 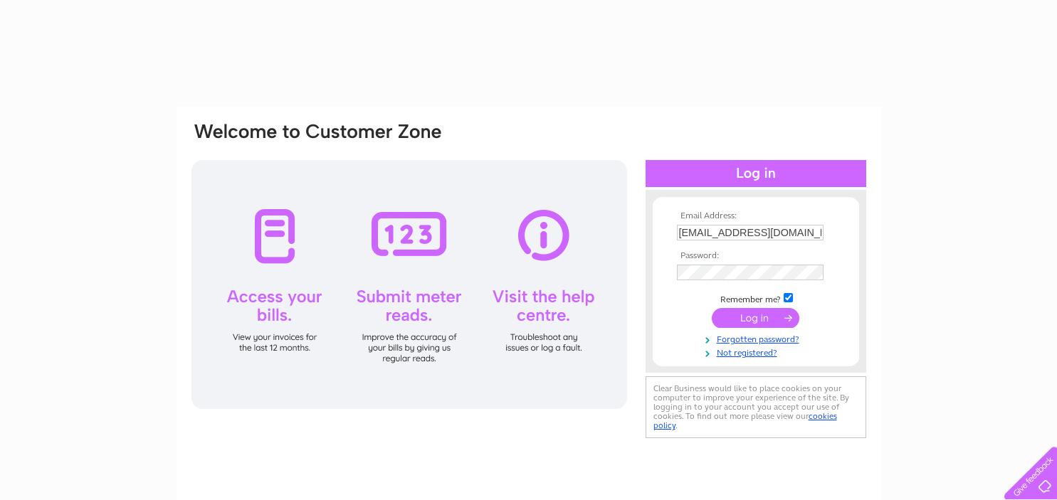 What do you see at coordinates (756, 407) in the screenshot?
I see `div: Clear Business would like to place cookies on your computer to improve your experience of the sit...` at bounding box center [756, 407].